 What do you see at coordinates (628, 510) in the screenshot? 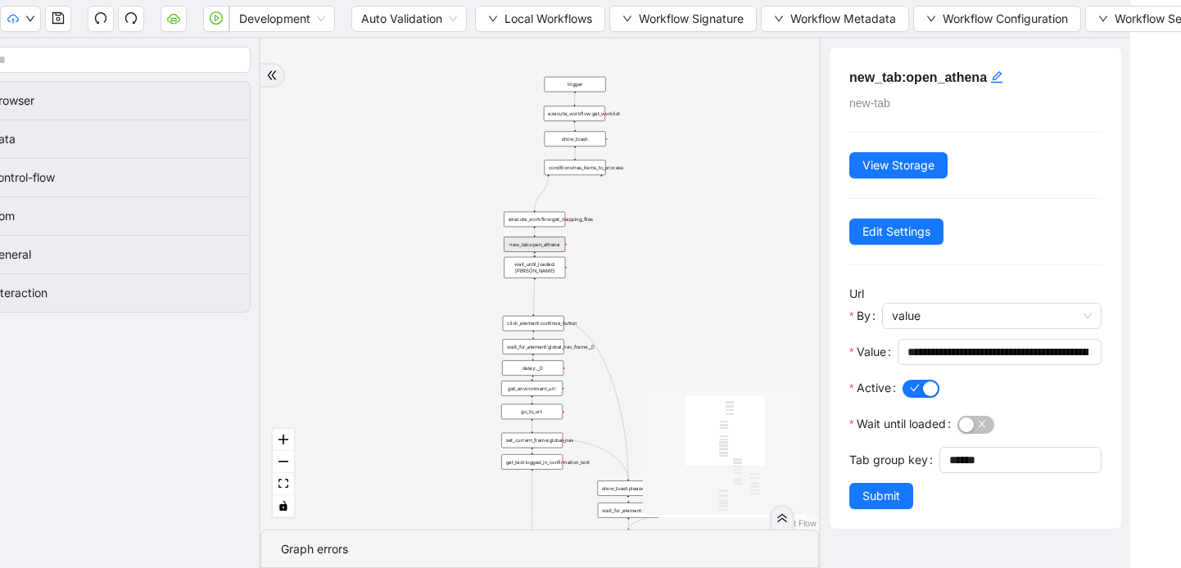
I see `div: wait_for_element:department_select_page` at bounding box center [628, 510].